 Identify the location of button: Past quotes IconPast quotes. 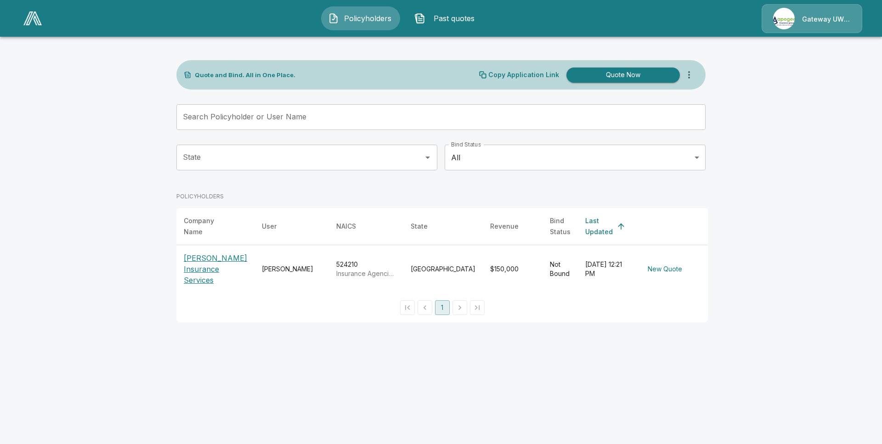
(447, 18).